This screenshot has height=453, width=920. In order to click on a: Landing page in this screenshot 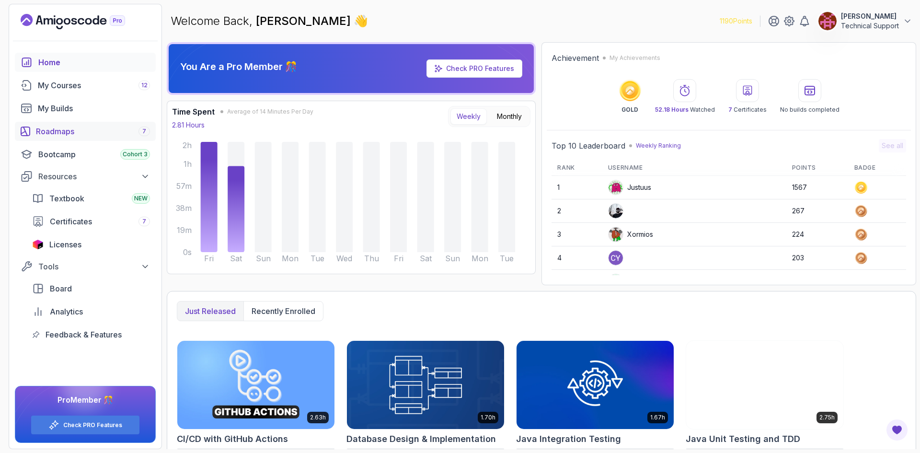, I will do `click(84, 22)`.